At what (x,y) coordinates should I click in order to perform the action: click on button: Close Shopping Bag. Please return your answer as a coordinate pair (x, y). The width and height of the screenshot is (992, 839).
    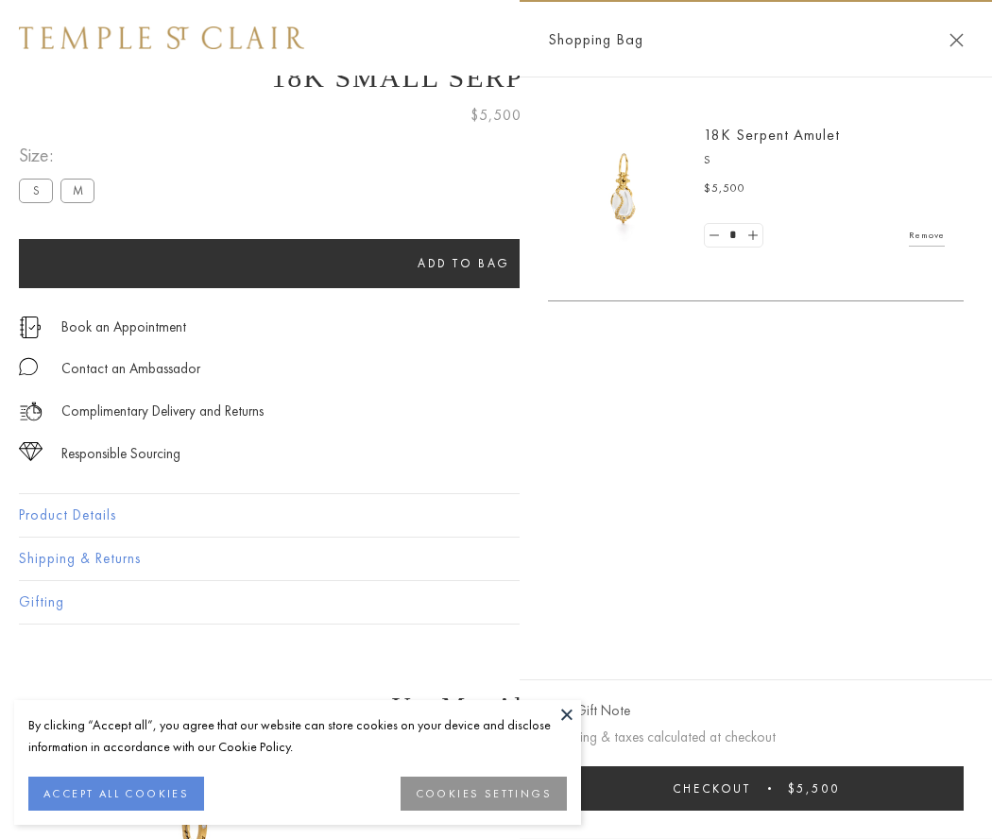
    Looking at the image, I should click on (956, 40).